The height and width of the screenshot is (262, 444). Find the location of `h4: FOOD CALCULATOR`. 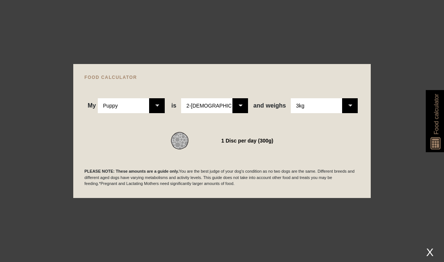

h4: FOOD CALCULATOR is located at coordinates (222, 77).